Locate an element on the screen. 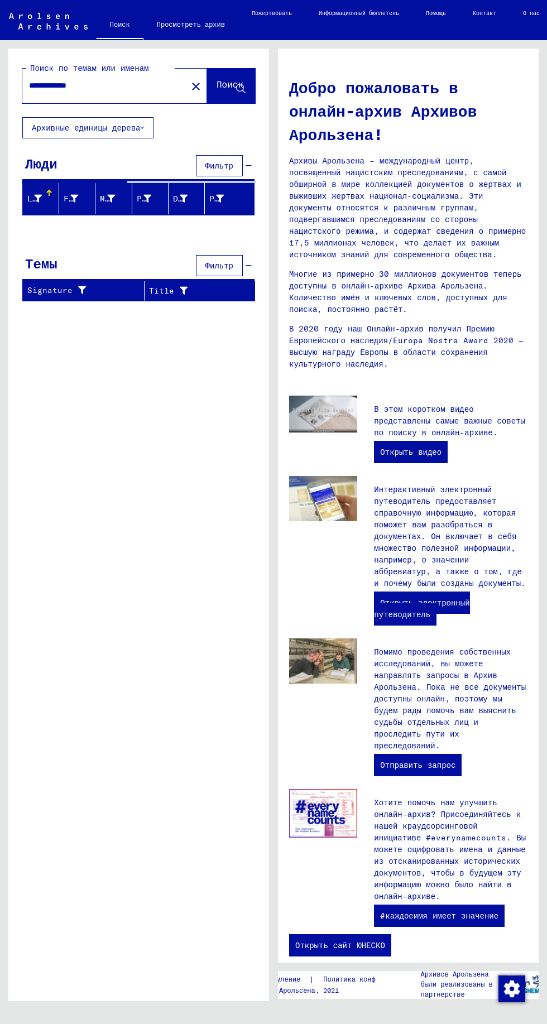 The height and width of the screenshot is (1024, 547). font: Пожертвовать is located at coordinates (272, 13).